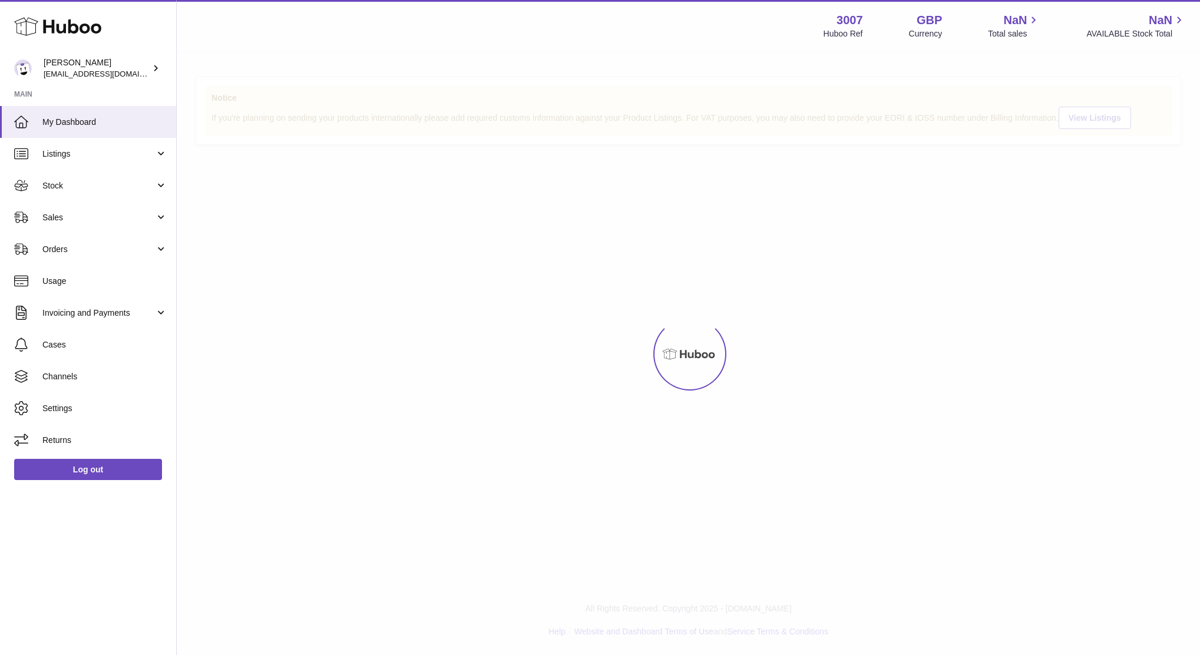 Image resolution: width=1200 pixels, height=655 pixels. I want to click on span: AVAILABLE Stock Total, so click(1136, 34).